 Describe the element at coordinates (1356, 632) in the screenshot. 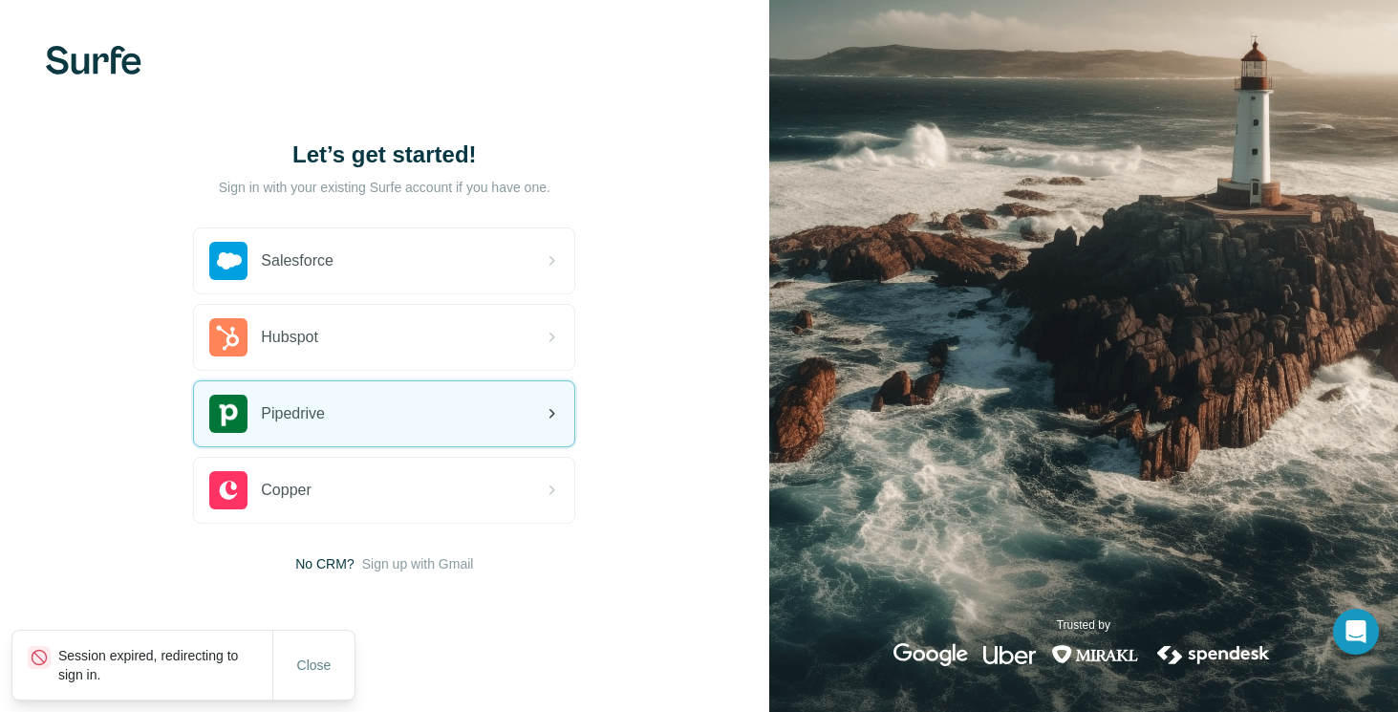

I see `div: Open Intercom Messenger` at that location.